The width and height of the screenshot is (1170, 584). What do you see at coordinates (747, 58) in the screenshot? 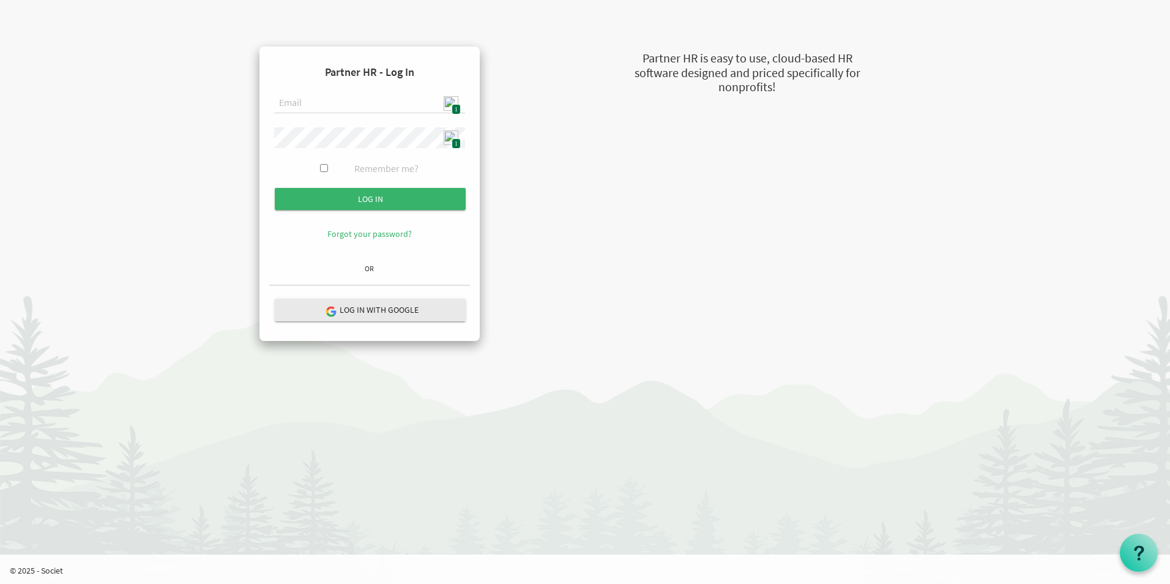
I see `div: Partner HR is easy to use, cloud-based HR` at bounding box center [747, 58].